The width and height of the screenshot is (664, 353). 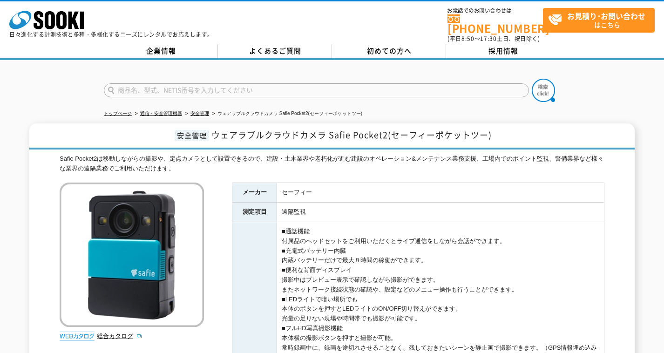 What do you see at coordinates (120, 336) in the screenshot?
I see `a: 総合カタログ` at bounding box center [120, 336].